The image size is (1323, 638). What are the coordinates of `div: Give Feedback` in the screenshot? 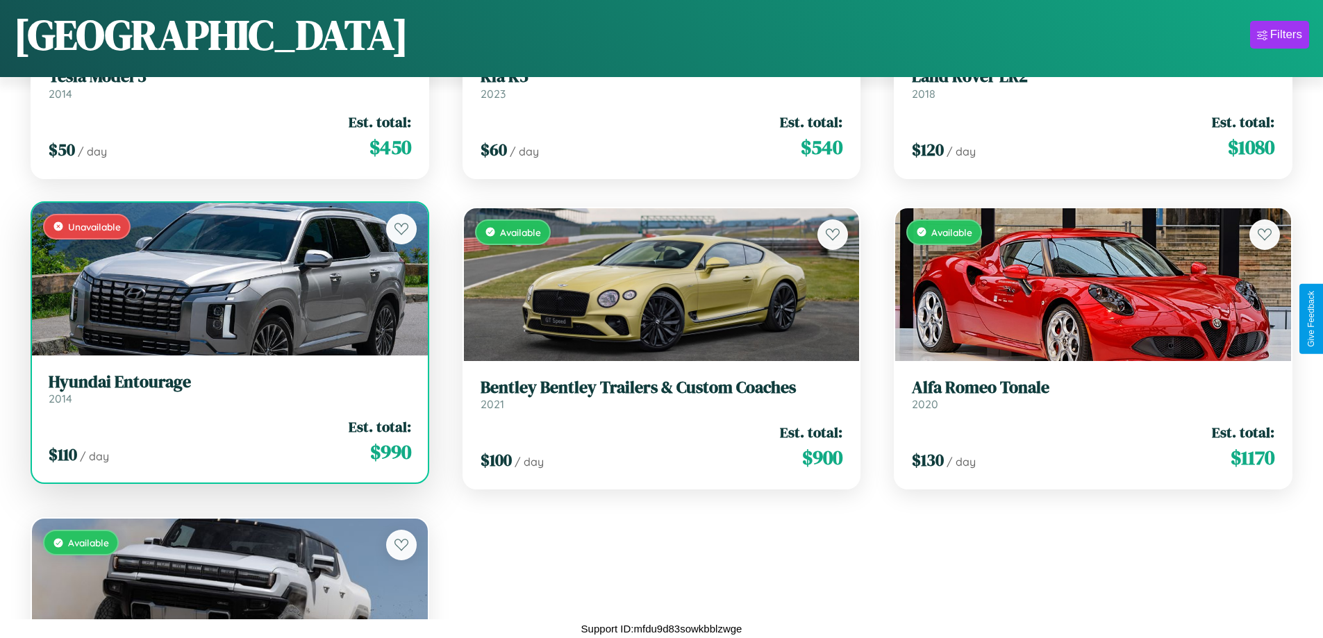 It's located at (1311, 319).